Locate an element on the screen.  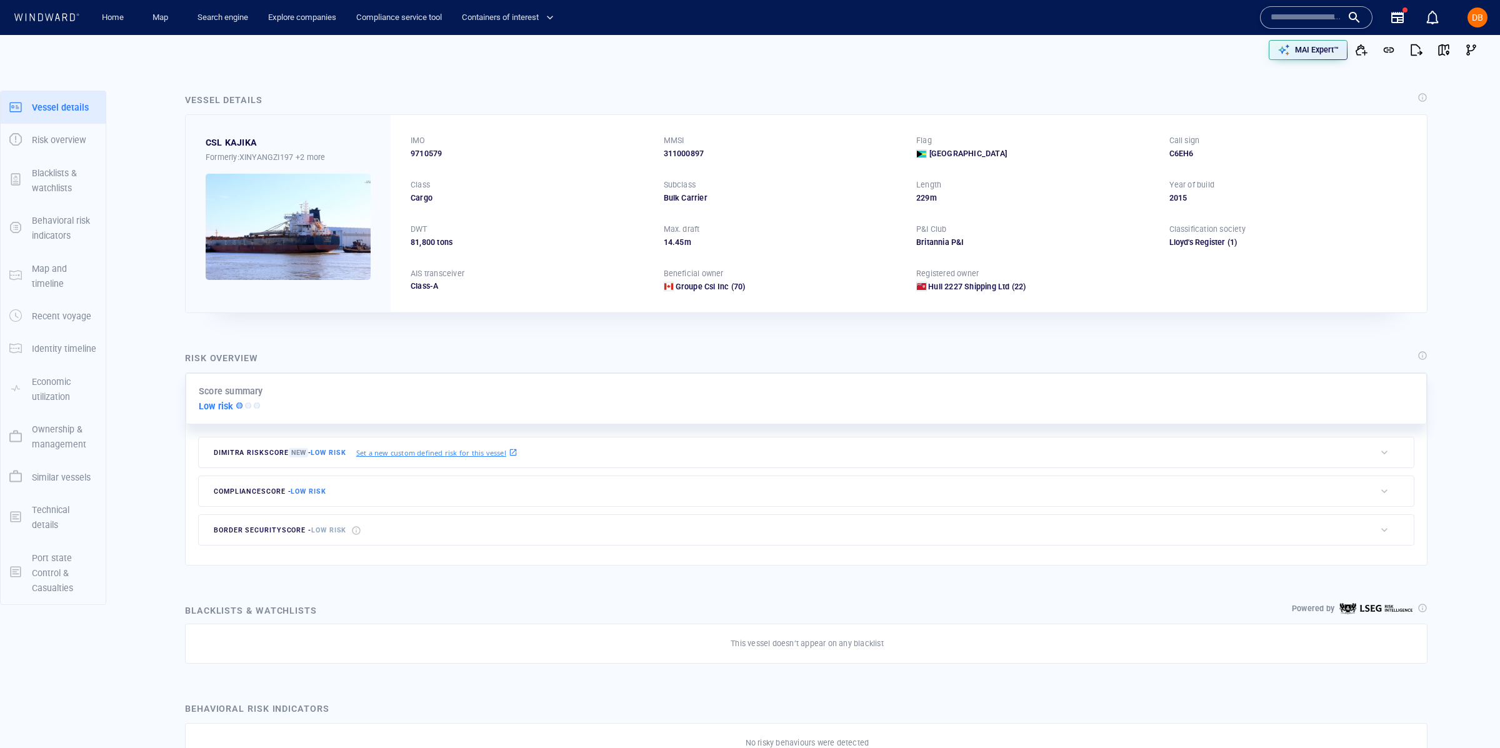
p: Flag is located at coordinates (924, 141).